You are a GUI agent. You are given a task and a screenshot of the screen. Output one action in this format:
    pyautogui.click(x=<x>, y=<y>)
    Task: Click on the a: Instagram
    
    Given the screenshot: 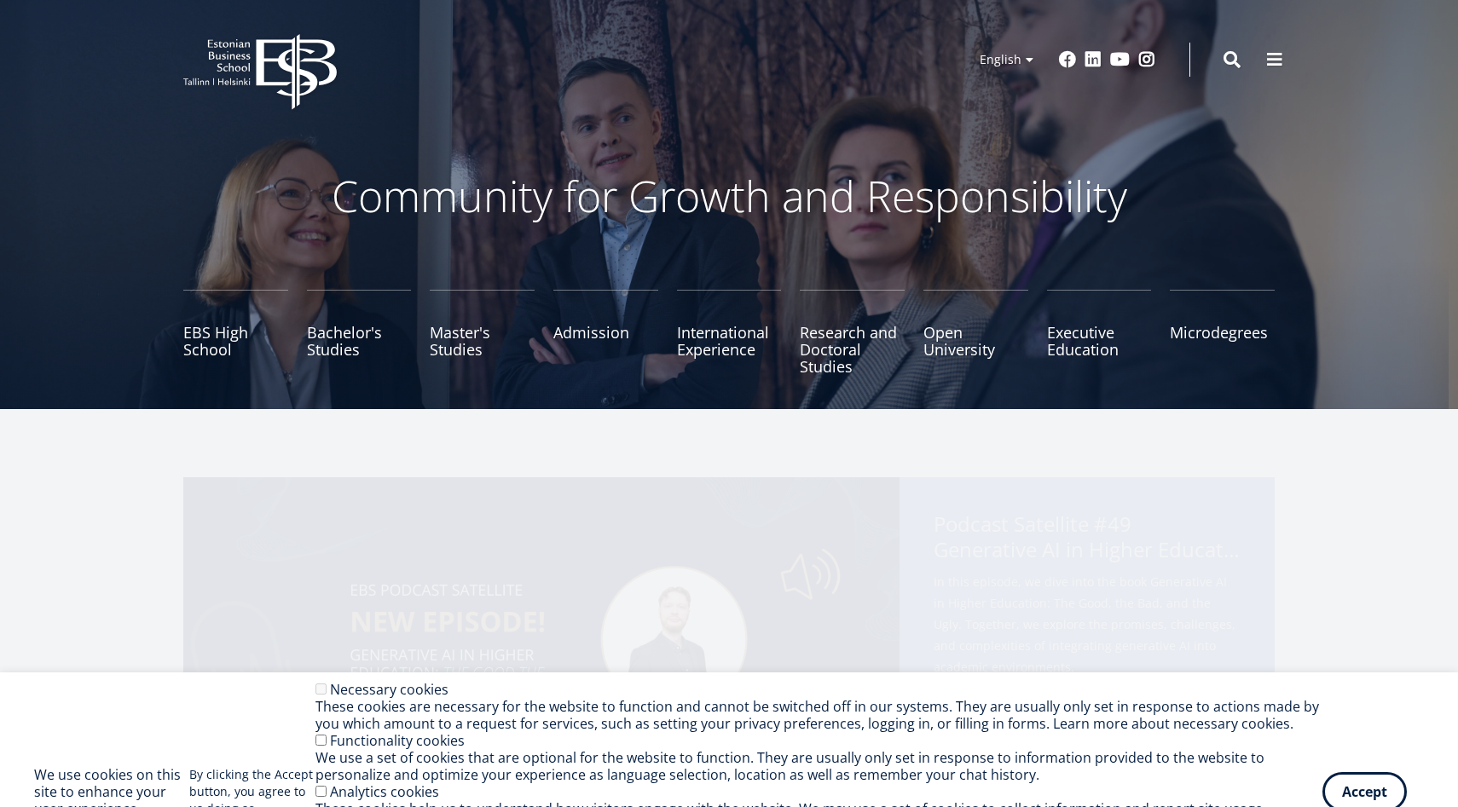 What is the action you would take?
    pyautogui.click(x=1147, y=60)
    